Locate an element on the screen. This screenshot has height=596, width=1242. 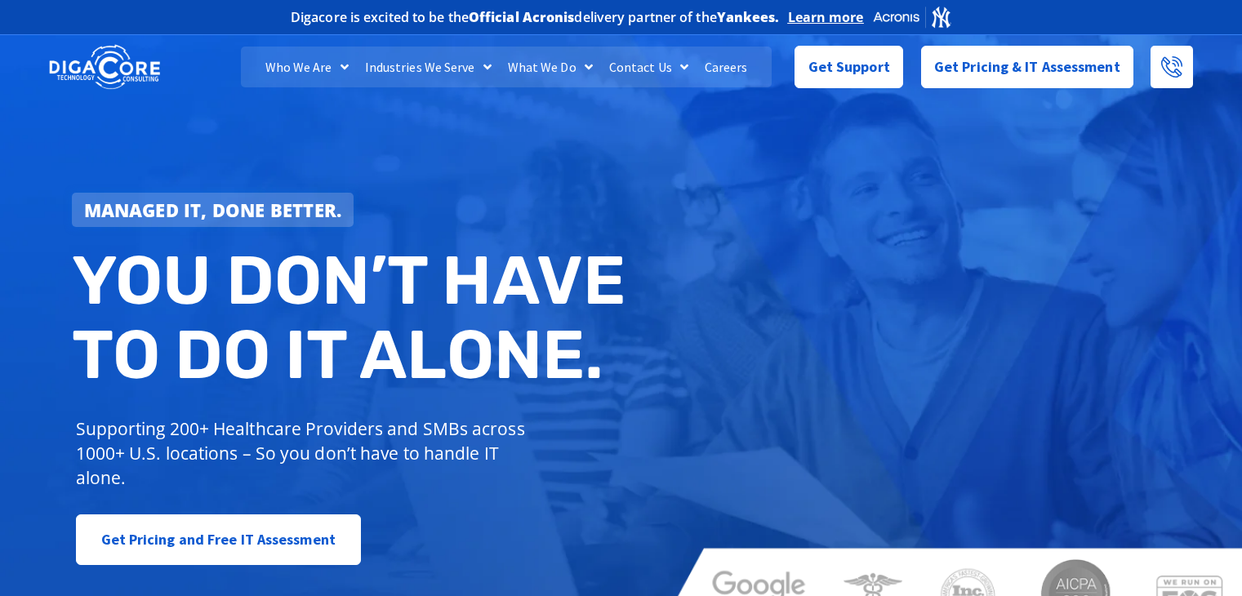
img: DigaCore Technology Consulting is located at coordinates (104, 67).